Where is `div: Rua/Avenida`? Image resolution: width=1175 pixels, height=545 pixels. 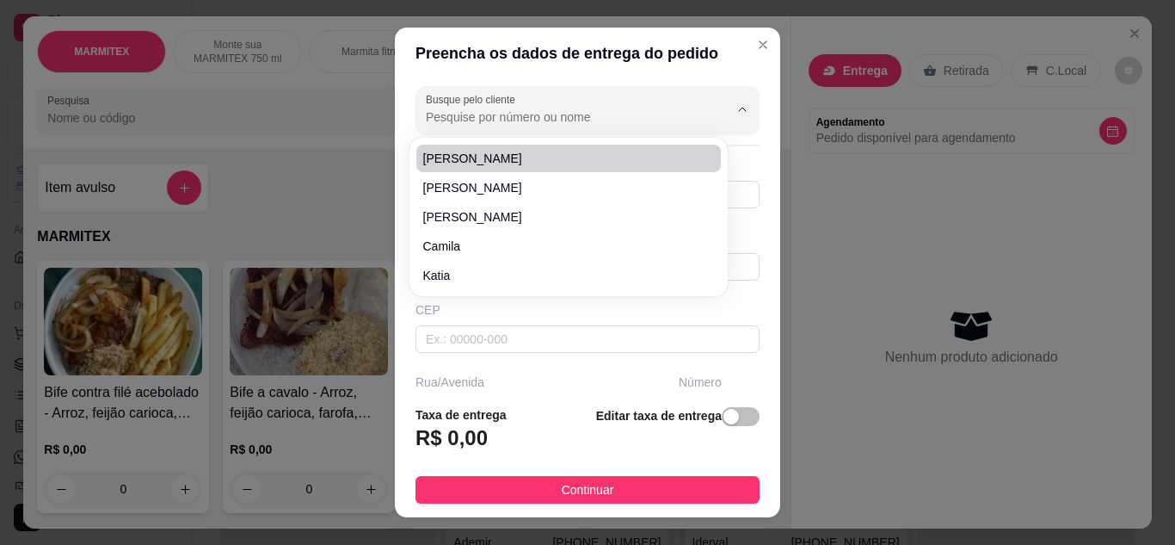
div: Rua/Avenida is located at coordinates (544, 382).